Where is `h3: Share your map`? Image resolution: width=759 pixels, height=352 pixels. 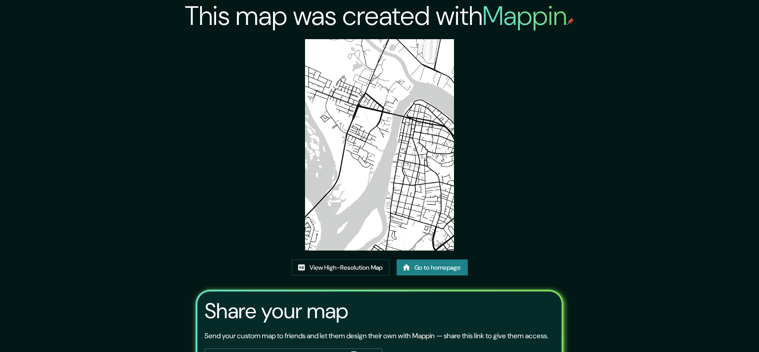
h3: Share your map is located at coordinates (276, 311).